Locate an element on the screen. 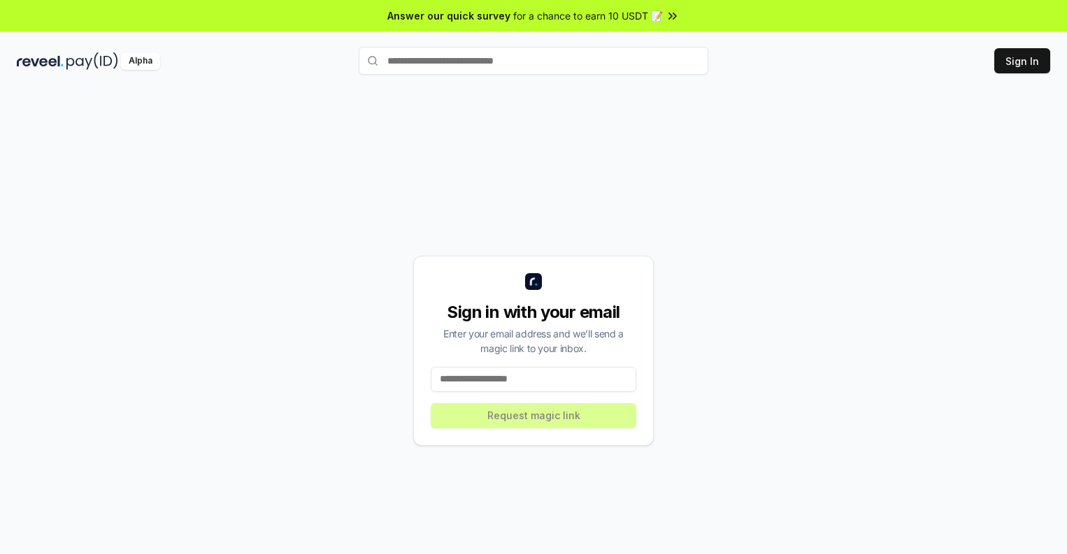  div: Enter your email address and we’ll send a magic link to your inbox. is located at coordinates (533, 341).